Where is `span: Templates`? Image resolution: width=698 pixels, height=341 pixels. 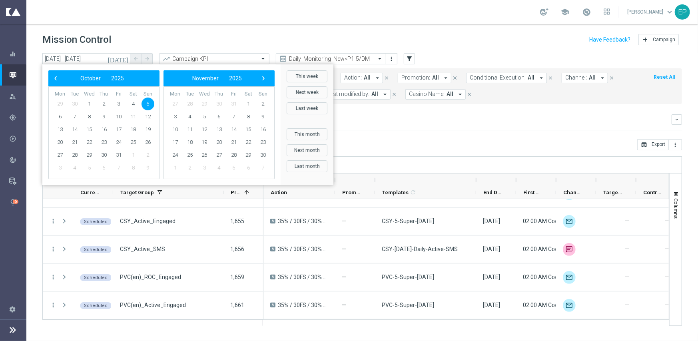
span: Templates is located at coordinates (396, 192).